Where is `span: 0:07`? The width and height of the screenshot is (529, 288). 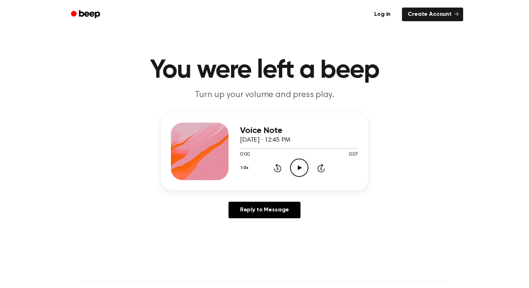
span: 0:07 is located at coordinates (353, 155).